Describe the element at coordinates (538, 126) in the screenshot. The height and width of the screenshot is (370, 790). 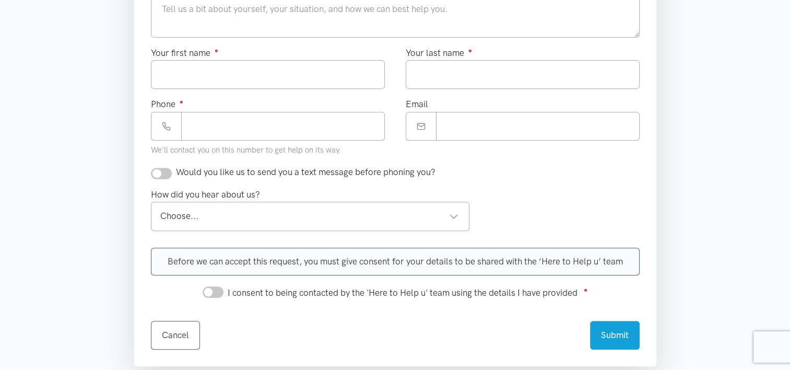
I see `input: Email` at that location.